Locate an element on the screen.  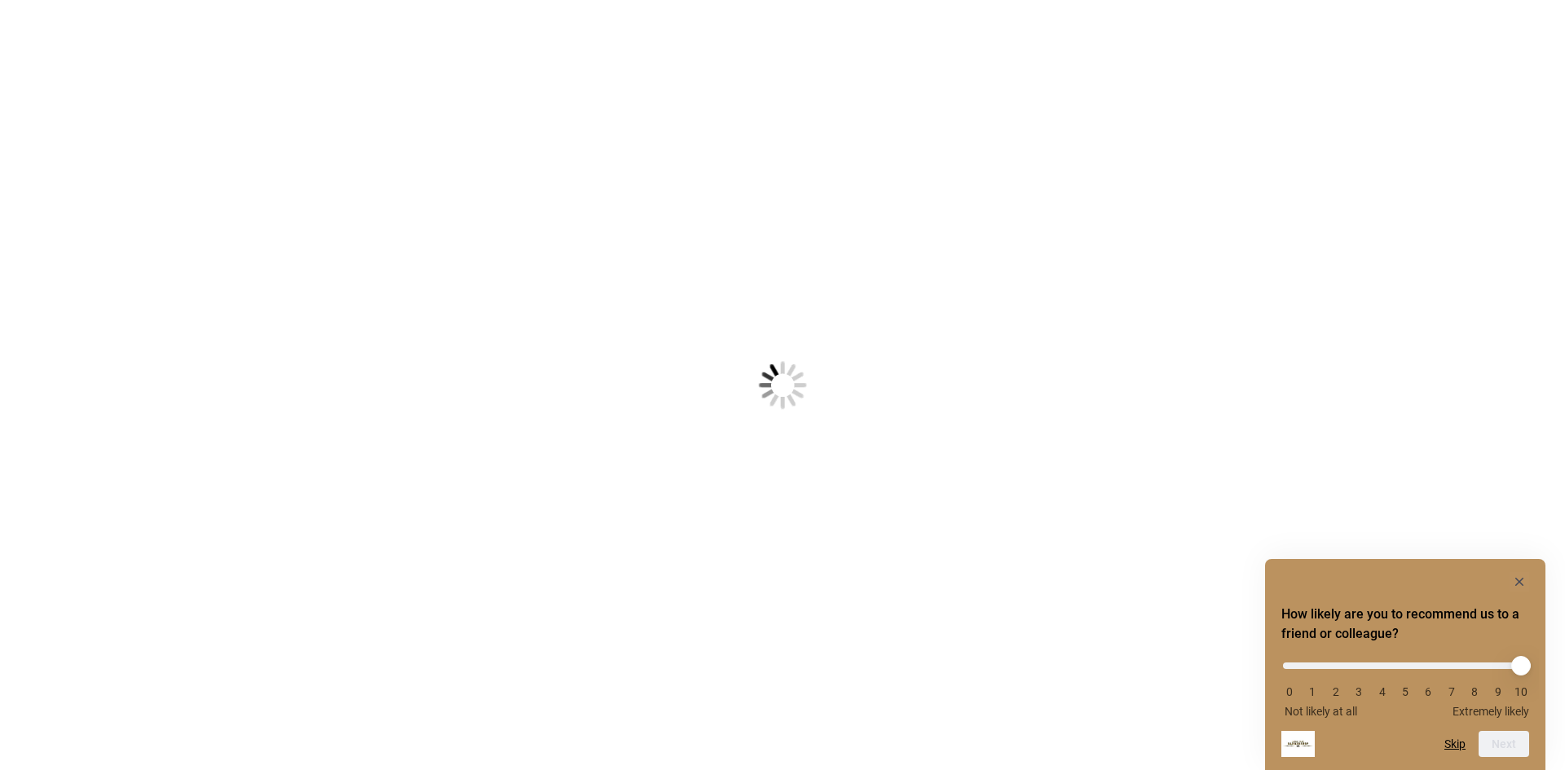
li: 10 is located at coordinates (1521, 692).